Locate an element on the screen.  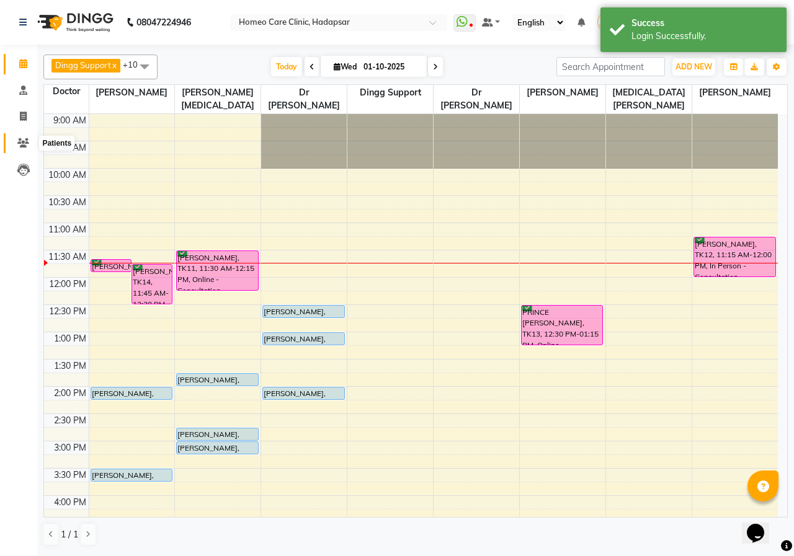
div: 2:00 PM is located at coordinates (70, 393).